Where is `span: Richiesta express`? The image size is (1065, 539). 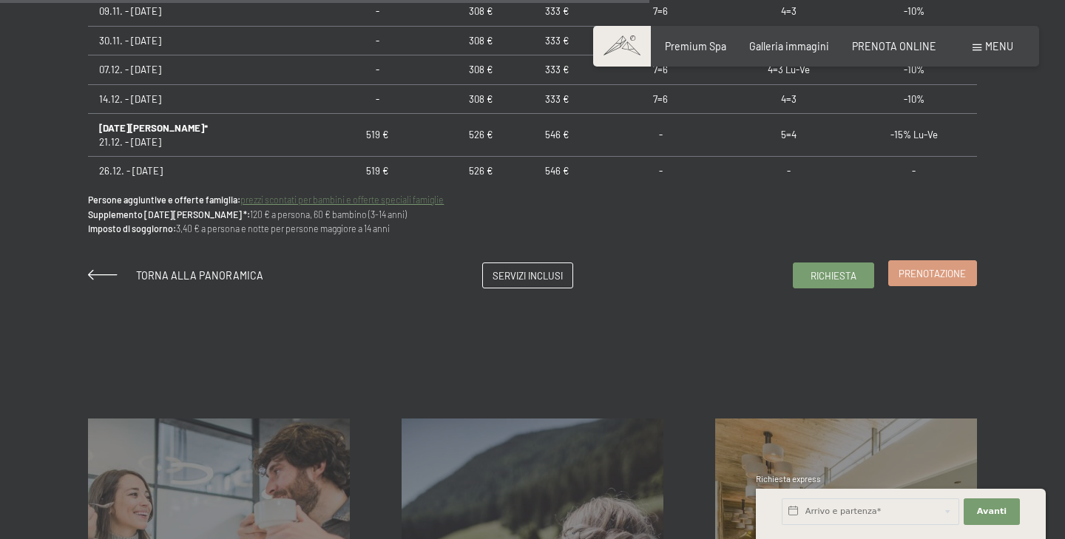 span: Richiesta express is located at coordinates (789, 479).